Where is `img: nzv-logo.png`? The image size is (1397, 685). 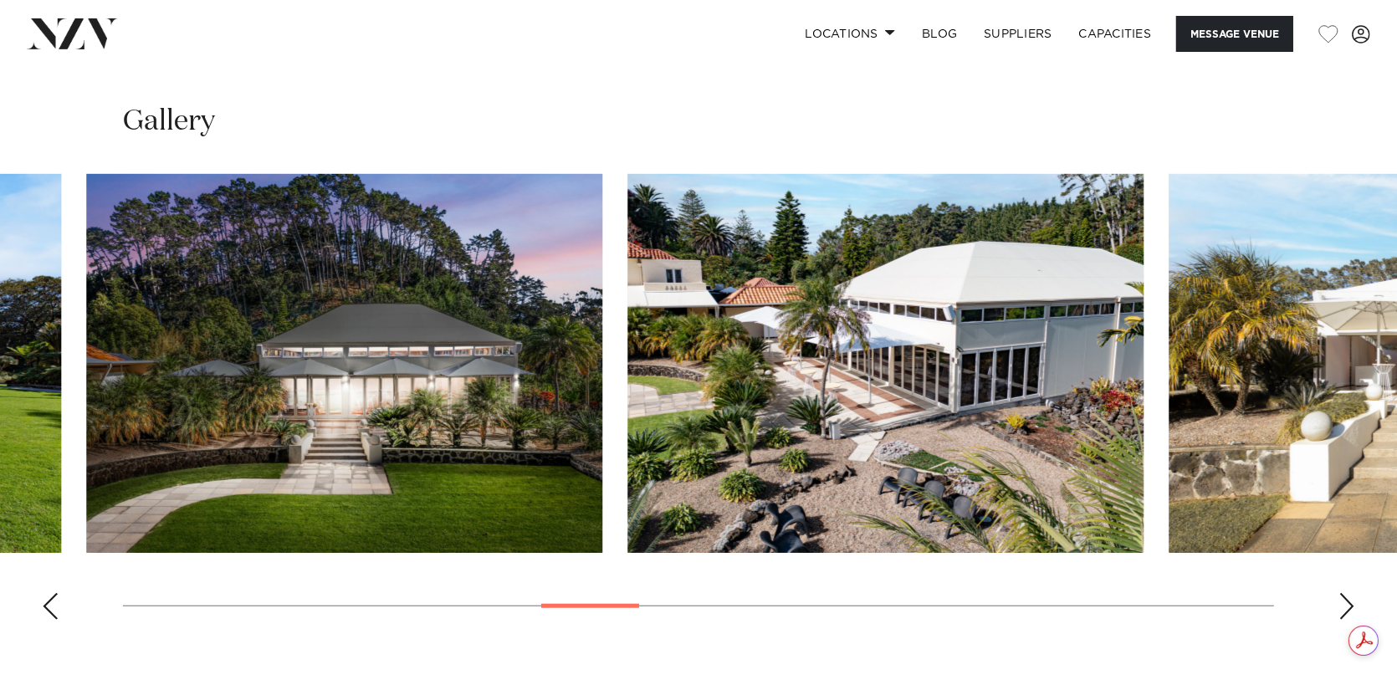 img: nzv-logo.png is located at coordinates (72, 33).